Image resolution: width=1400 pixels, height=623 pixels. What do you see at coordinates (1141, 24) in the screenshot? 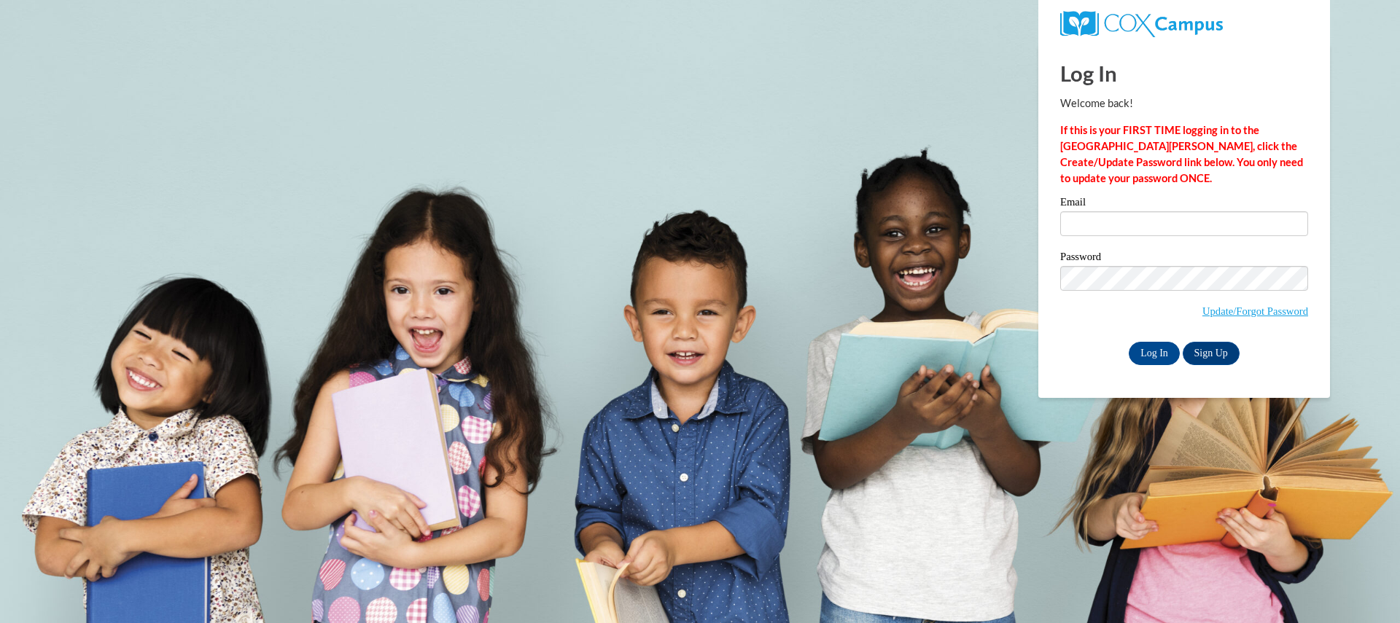
I see `img: COX Campus` at bounding box center [1141, 24].